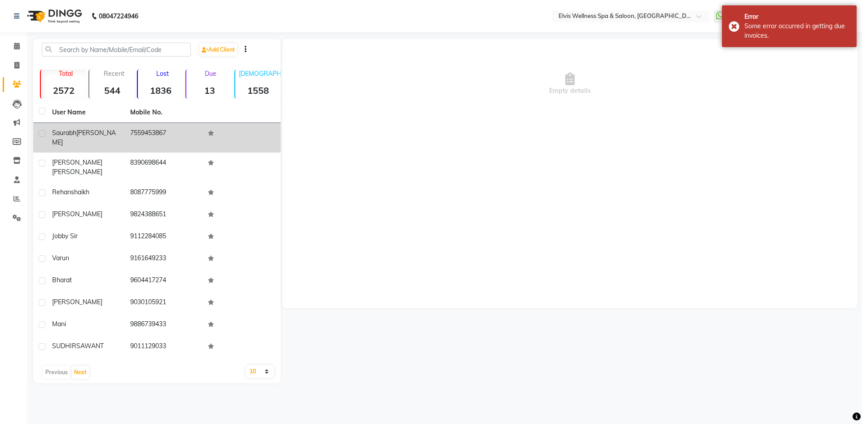  I want to click on strong: 1558, so click(258, 90).